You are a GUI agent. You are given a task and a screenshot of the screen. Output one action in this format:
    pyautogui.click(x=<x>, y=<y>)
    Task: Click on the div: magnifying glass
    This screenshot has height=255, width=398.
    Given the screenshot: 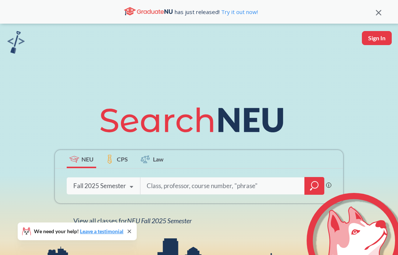 What is the action you would take?
    pyautogui.click(x=315, y=186)
    